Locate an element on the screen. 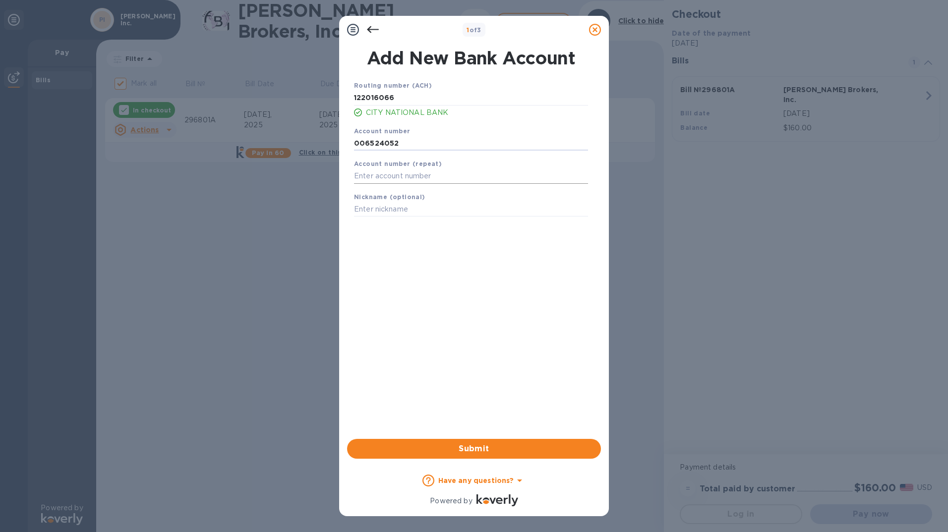 Image resolution: width=948 pixels, height=532 pixels. span: Submit is located at coordinates (474, 449).